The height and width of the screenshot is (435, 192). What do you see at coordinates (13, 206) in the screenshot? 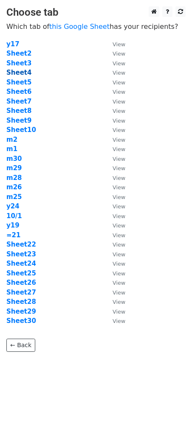
I see `strong: y24` at bounding box center [13, 206].